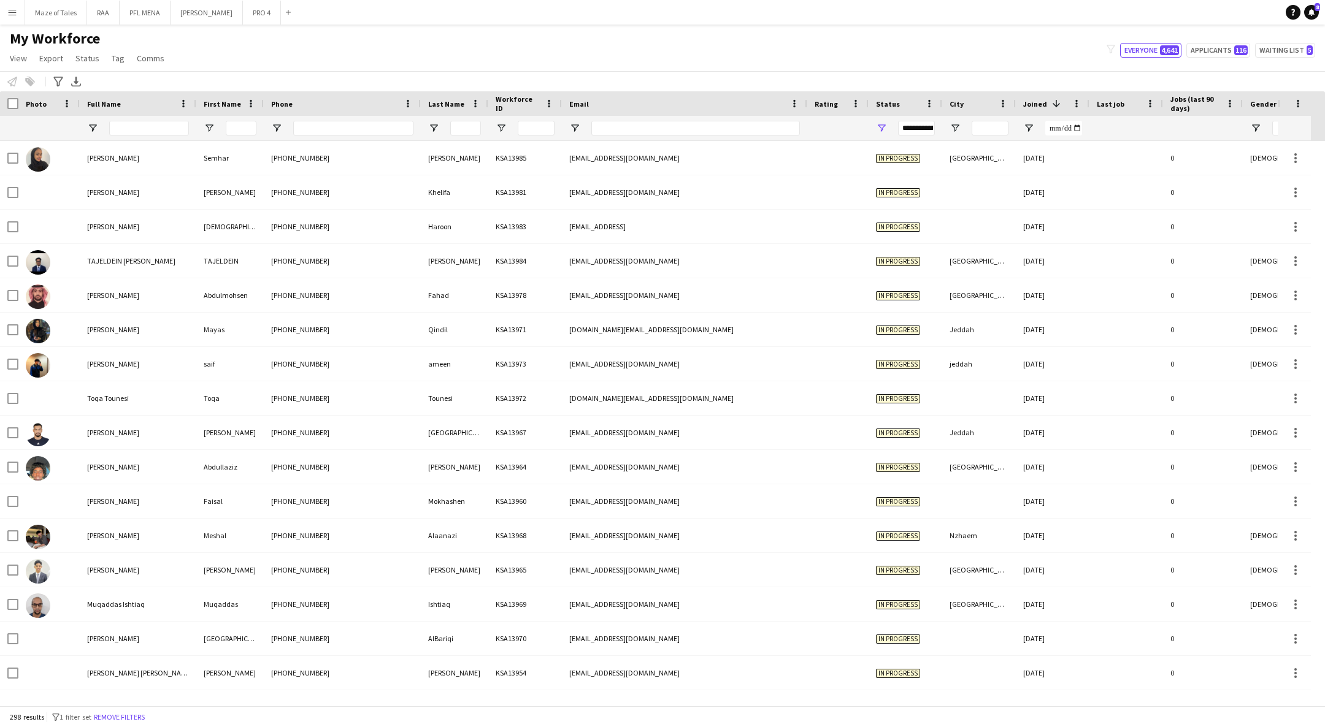 The image size is (1325, 727). Describe the element at coordinates (525, 398) in the screenshot. I see `div: KSA13972` at that location.